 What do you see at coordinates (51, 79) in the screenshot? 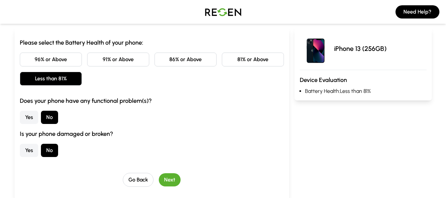
I see `button: Less than 81%` at bounding box center [51, 79].